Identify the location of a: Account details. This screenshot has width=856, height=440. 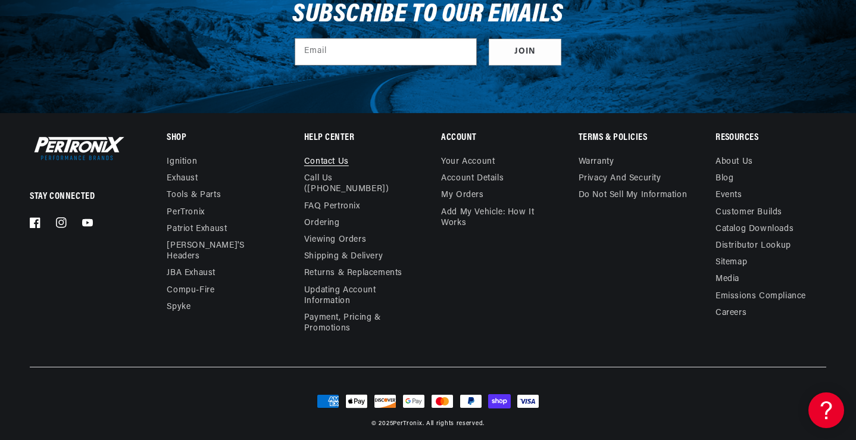
(472, 179).